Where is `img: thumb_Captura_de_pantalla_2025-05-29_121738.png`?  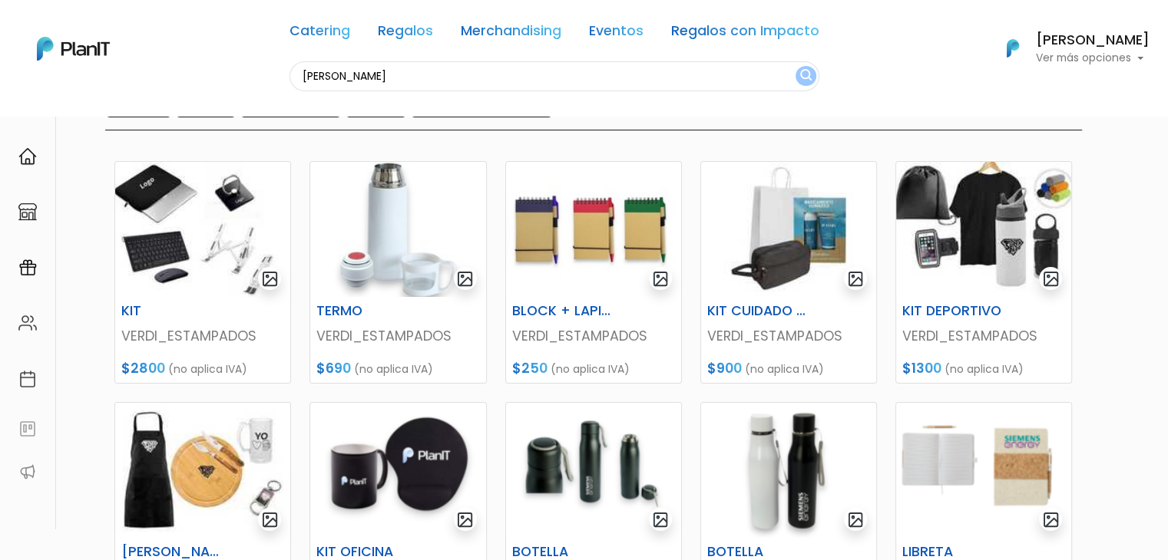 img: thumb_Captura_de_pantalla_2025-05-29_121738.png is located at coordinates (788, 471).